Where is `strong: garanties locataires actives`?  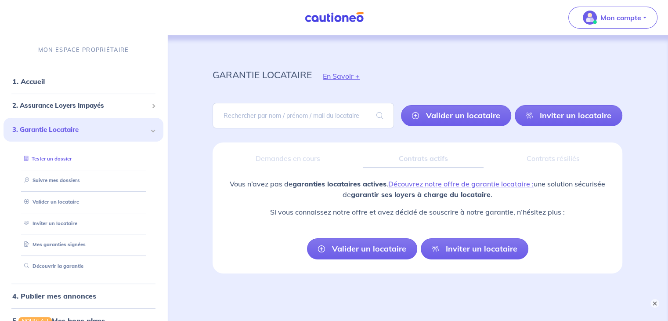
strong: garanties locataires actives is located at coordinates (340, 184).